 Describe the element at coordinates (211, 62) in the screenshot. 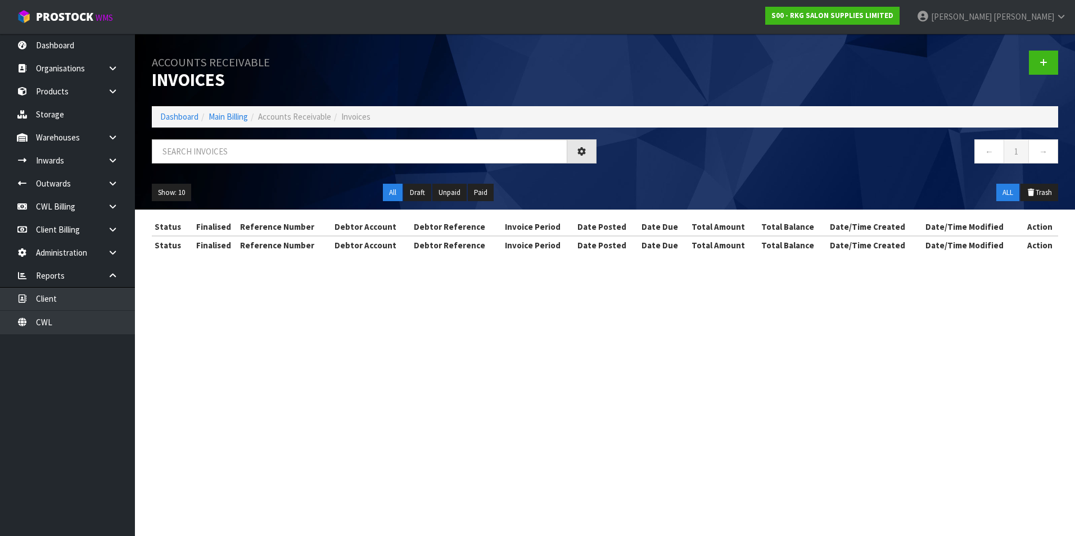

I see `small: Accounts Receivable` at that location.